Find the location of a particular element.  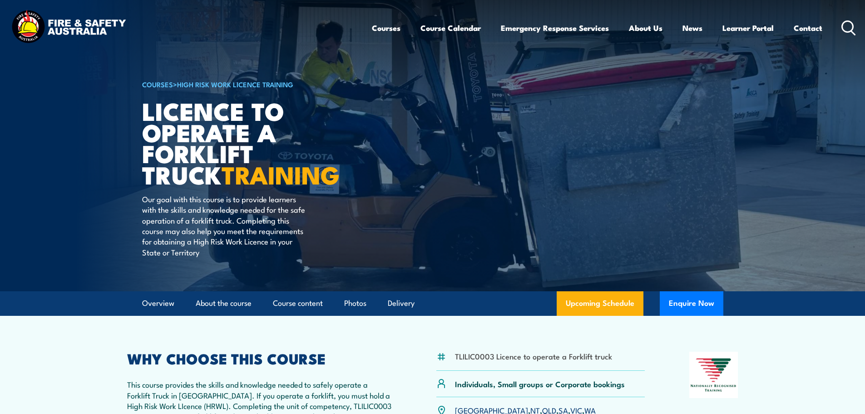

a: Course content is located at coordinates (298, 303).